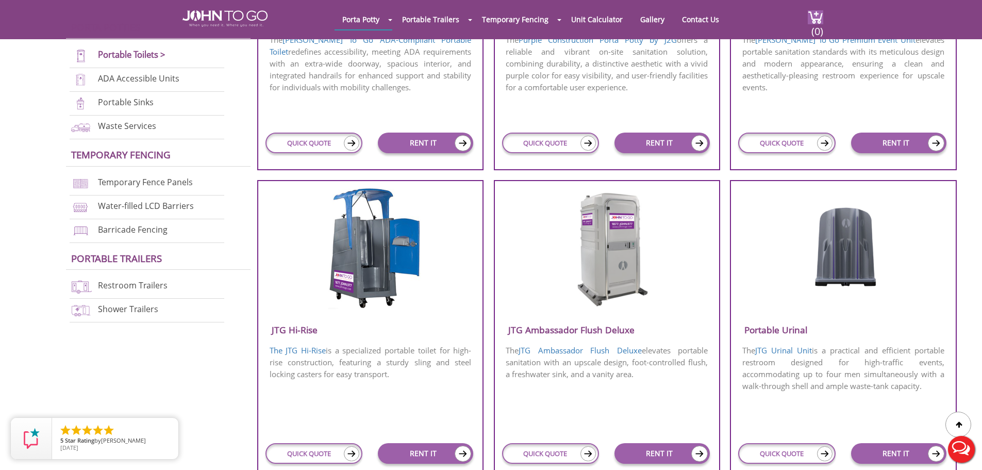 This screenshot has height=470, width=982. What do you see at coordinates (115, 441) in the screenshot?
I see `span: by` at bounding box center [115, 441].